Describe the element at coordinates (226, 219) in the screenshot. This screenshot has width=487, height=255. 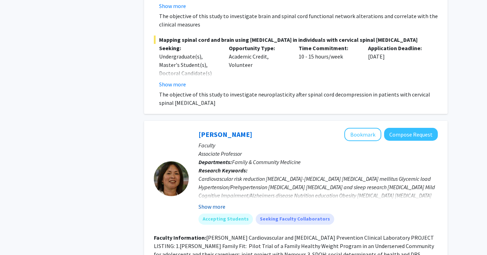
I see `mat-chip: Accepting Students` at that location.